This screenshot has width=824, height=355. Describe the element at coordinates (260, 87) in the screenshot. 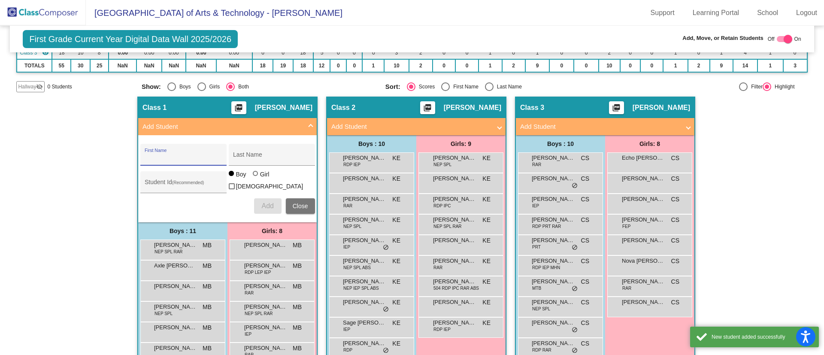

I see `mat-radio-group: Select an option` at that location.